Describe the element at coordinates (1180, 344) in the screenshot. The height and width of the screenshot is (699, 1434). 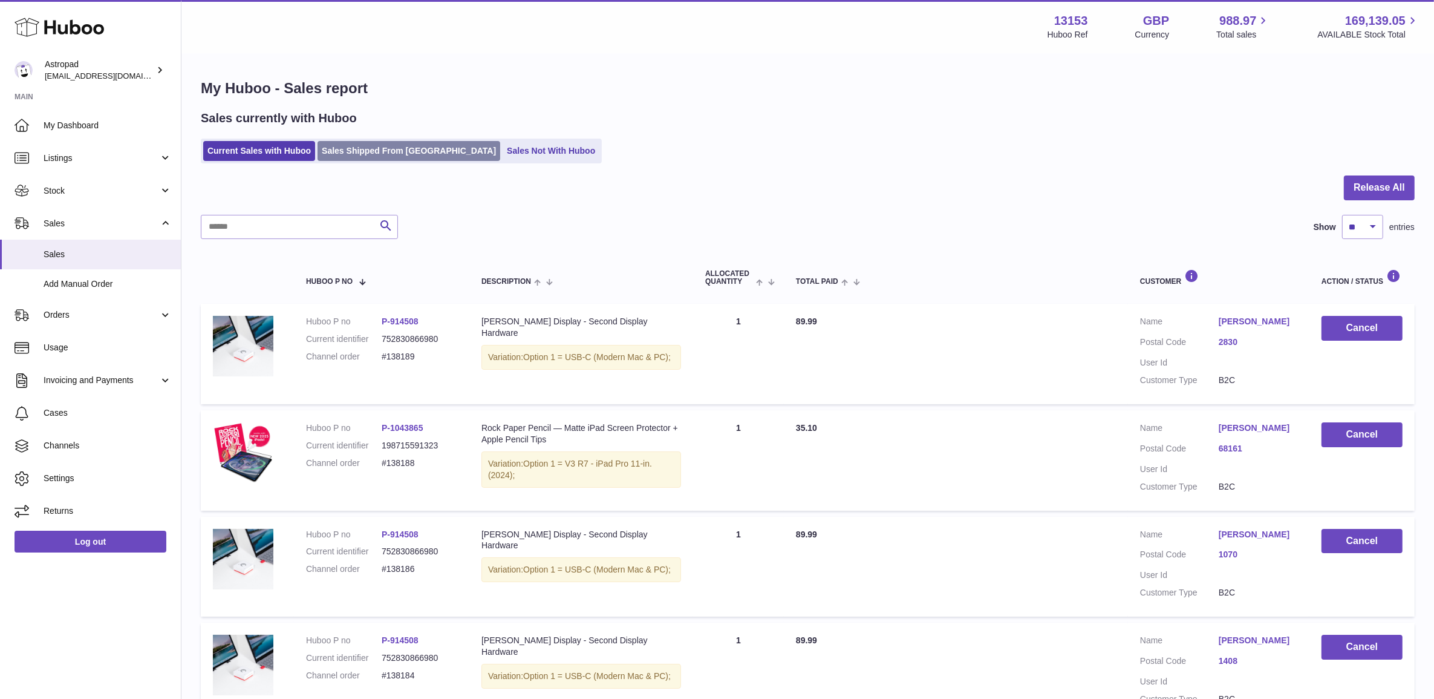
I see `dt: Postal Code` at that location.